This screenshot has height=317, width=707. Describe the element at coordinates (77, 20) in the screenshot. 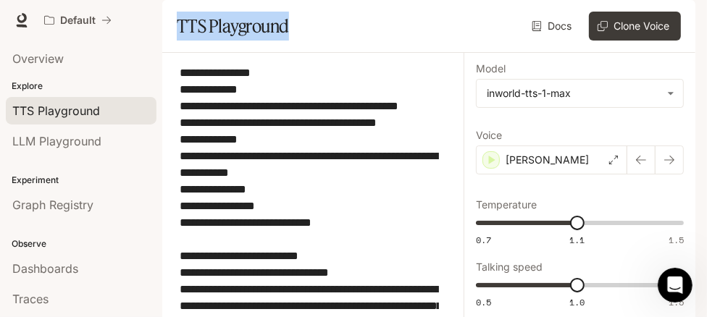

I see `button: All workspaces` at that location.